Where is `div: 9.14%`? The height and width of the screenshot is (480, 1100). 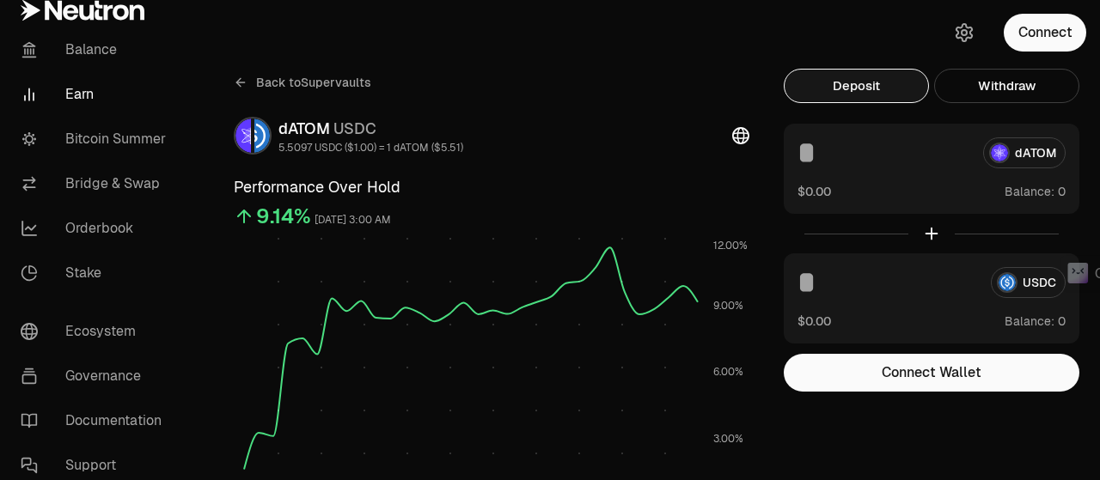
div: 9.14% is located at coordinates (284, 217).